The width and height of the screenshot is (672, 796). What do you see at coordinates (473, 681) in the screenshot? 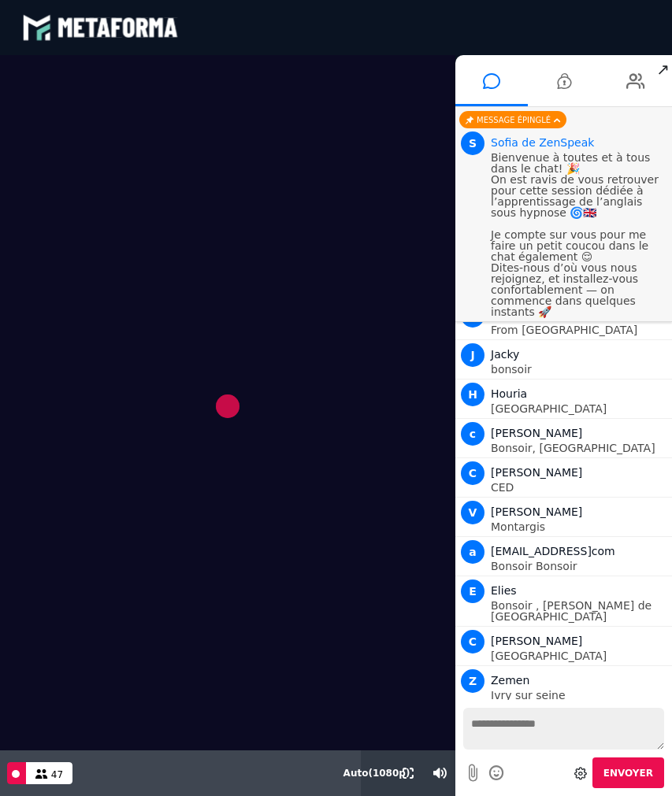
I see `span: Z` at bounding box center [473, 681].